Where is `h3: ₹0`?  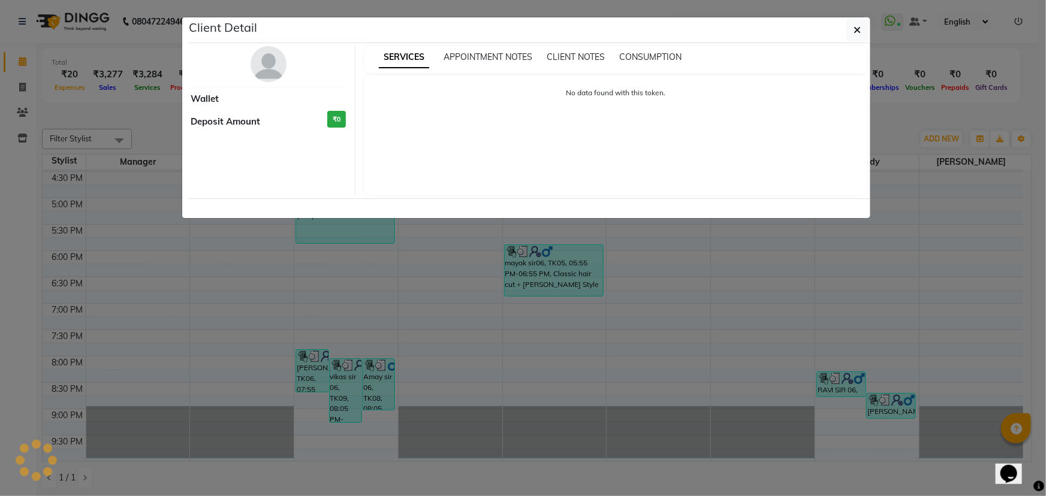
h3: ₹0 is located at coordinates (336, 119).